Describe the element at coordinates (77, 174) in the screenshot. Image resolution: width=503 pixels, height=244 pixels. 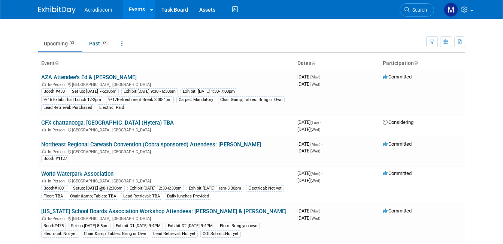
I see `a: World Waterpark Association` at that location.